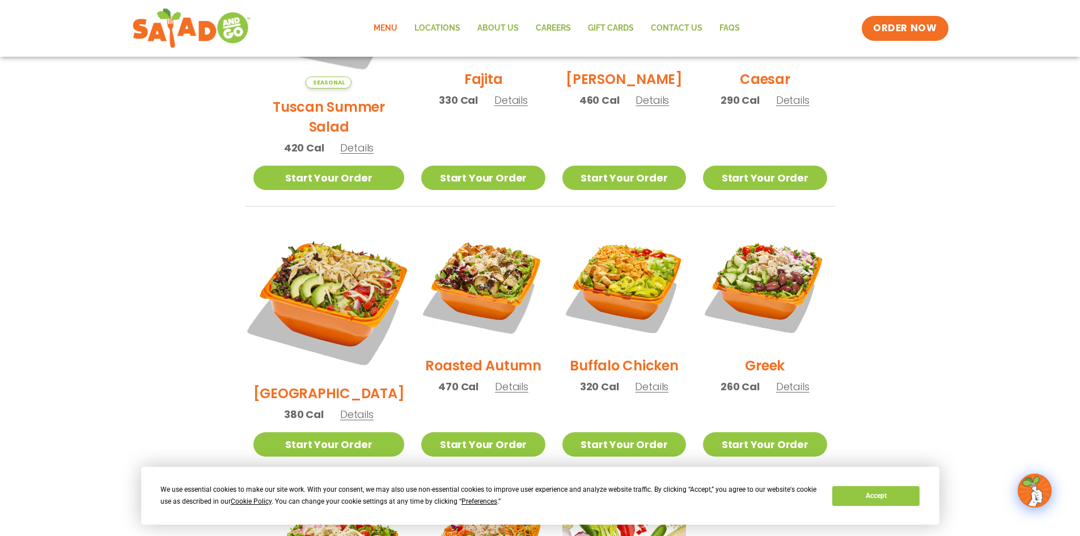 This screenshot has width=1080, height=536. What do you see at coordinates (484, 79) in the screenshot?
I see `h2: Fajita` at bounding box center [484, 79].